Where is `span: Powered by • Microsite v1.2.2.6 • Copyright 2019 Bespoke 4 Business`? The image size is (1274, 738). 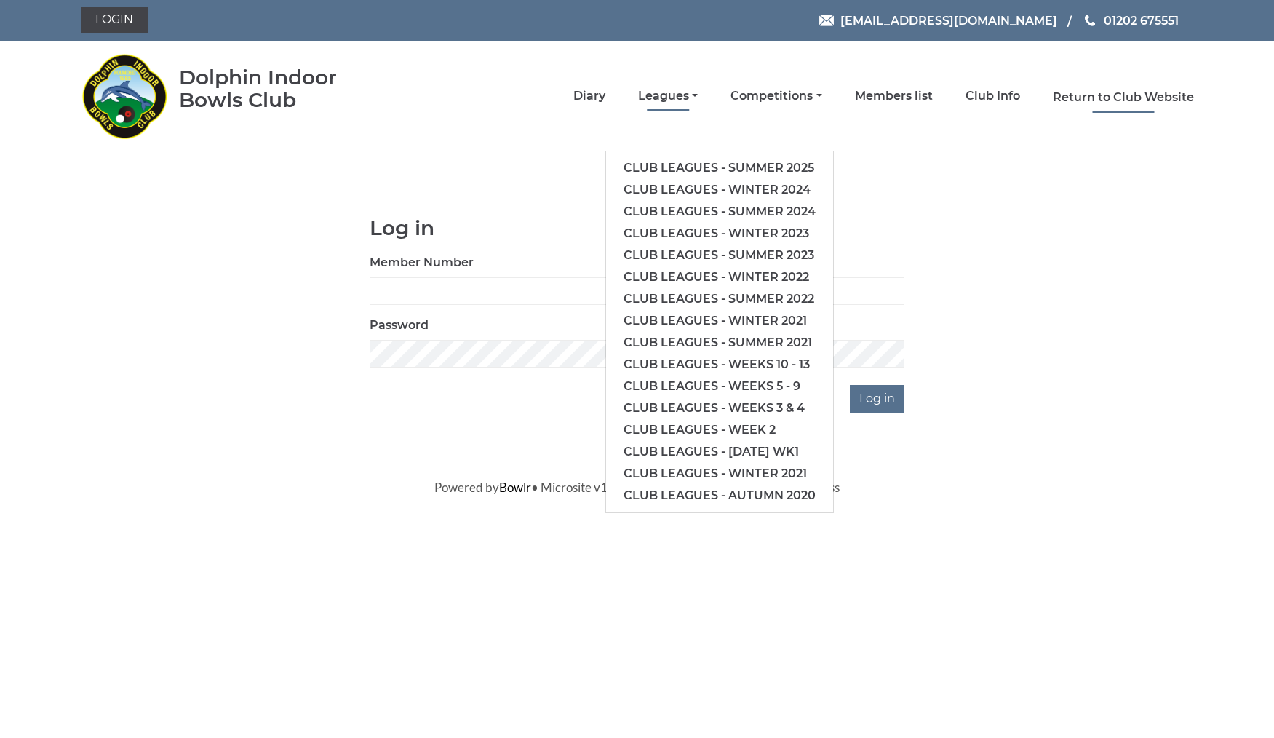 span: Powered by • Microsite v1.2.2.6 • Copyright 2019 Bespoke 4 Business is located at coordinates (637, 487).